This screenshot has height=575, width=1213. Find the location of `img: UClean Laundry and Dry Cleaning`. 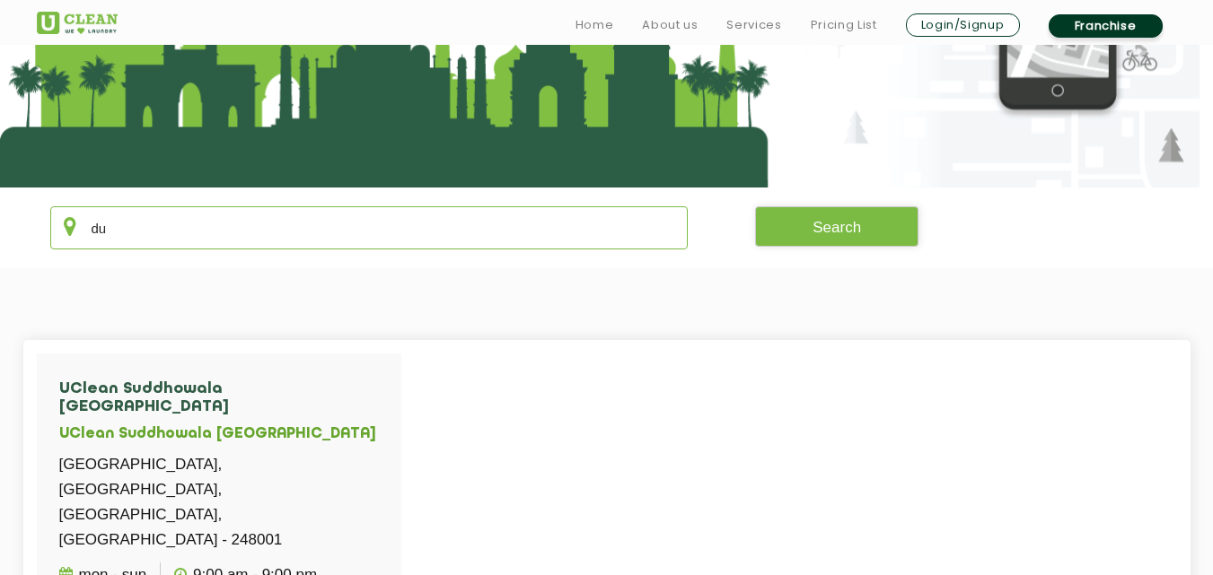

img: UClean Laundry and Dry Cleaning is located at coordinates (77, 22).